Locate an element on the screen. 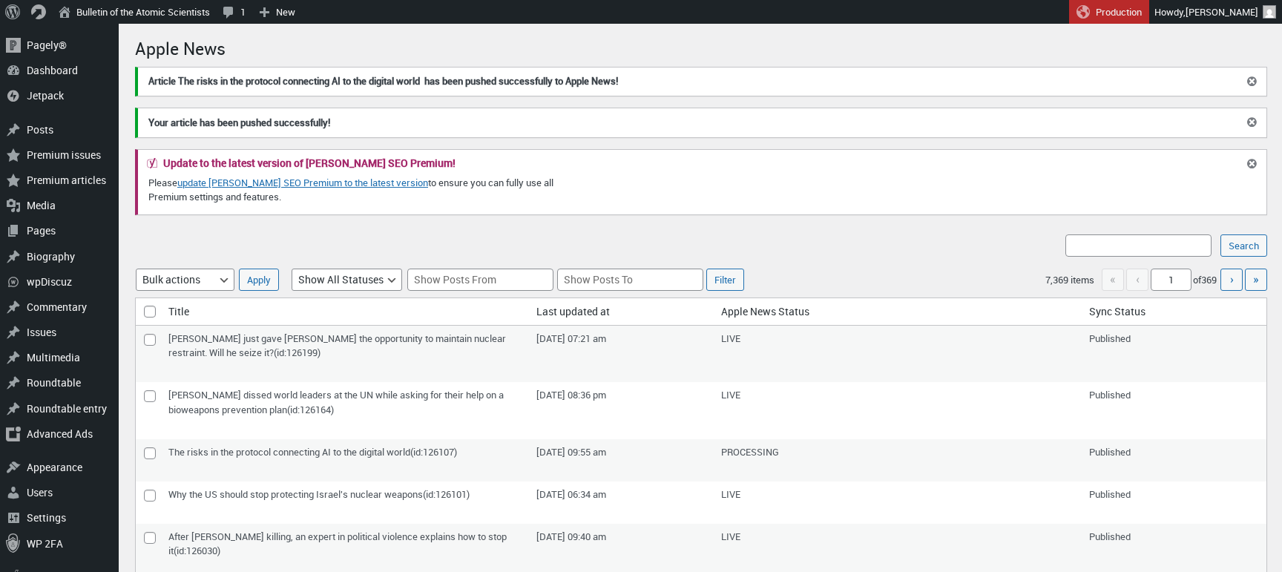 This screenshot has height=572, width=1282. strong: Article The risks in the protocol connecting AI to the digital world has been pushed successfully... is located at coordinates (383, 81).